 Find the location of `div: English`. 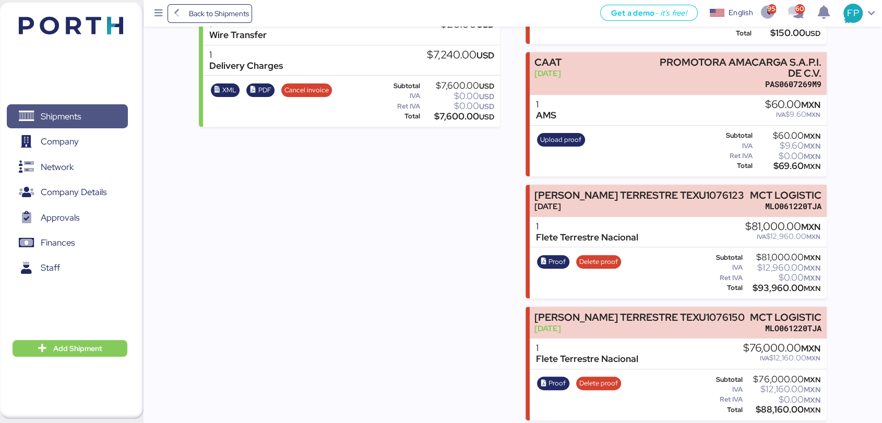

div: English is located at coordinates (741, 13).